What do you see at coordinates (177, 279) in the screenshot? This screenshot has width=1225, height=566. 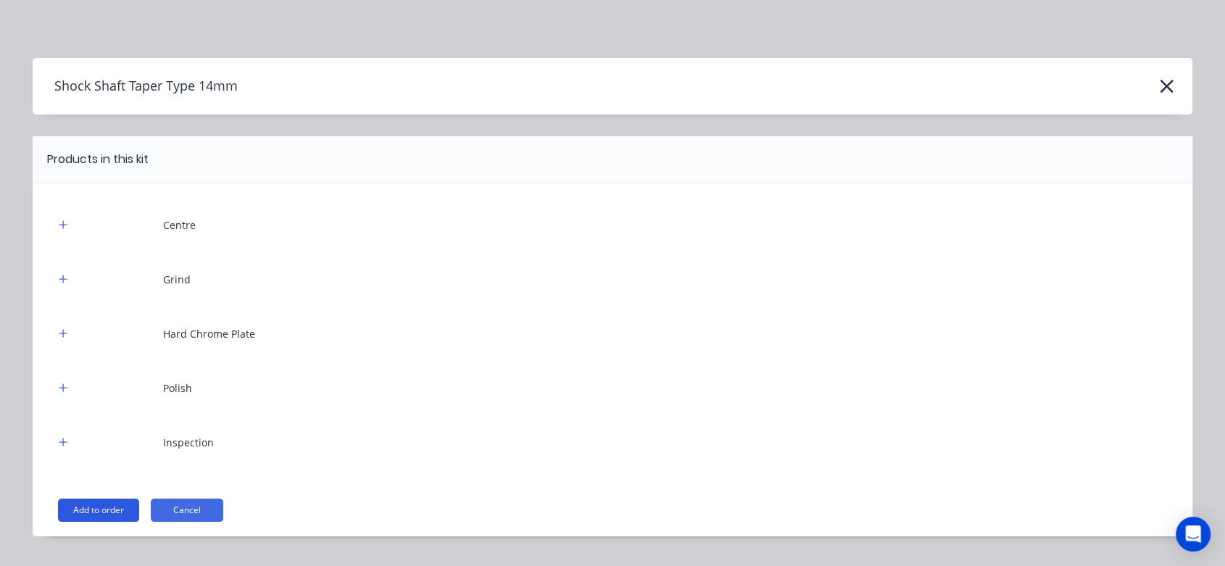 I see `div: Grind` at bounding box center [177, 279].